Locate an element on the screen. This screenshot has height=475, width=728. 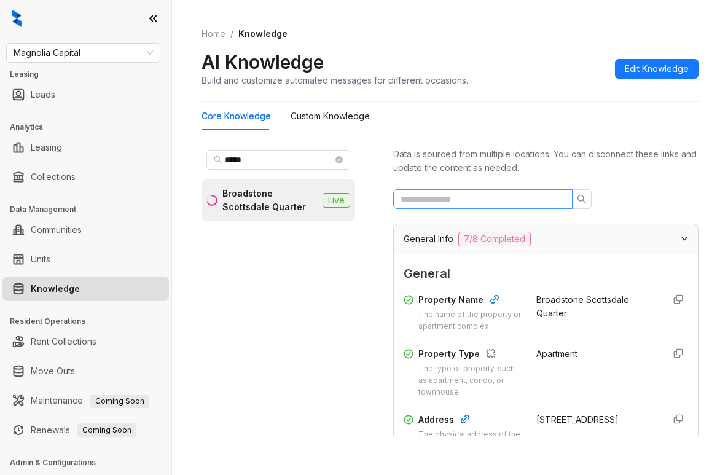
h3: Leasing is located at coordinates (90, 74).